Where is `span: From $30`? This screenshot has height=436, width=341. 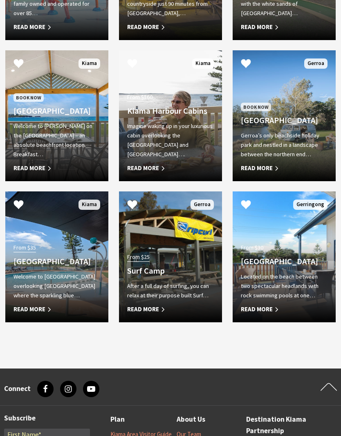
span: From $30 is located at coordinates (252, 248).